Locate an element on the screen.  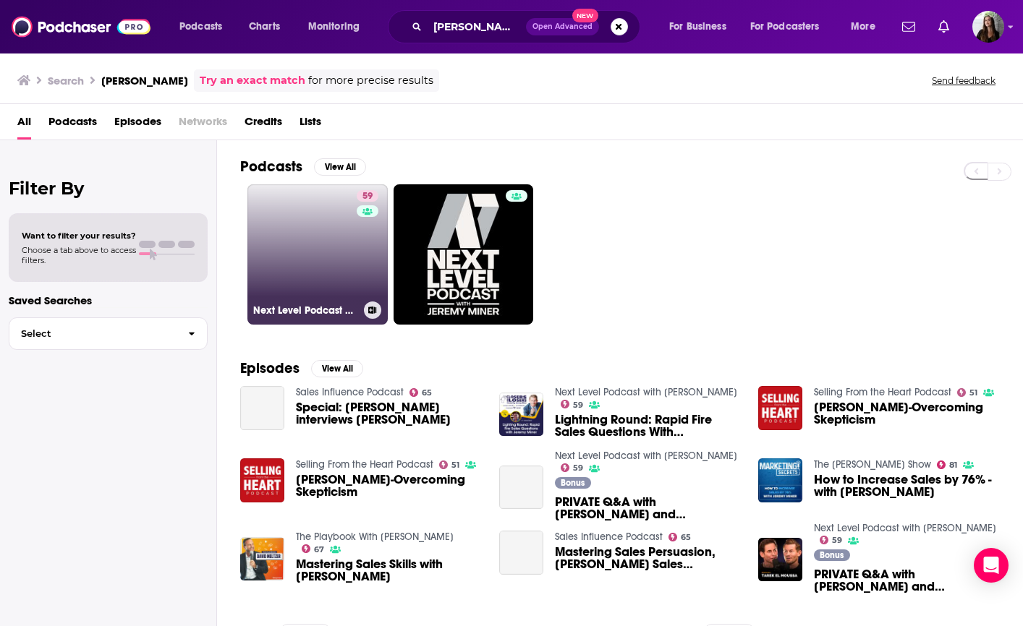
p: Saved Searches is located at coordinates (108, 300).